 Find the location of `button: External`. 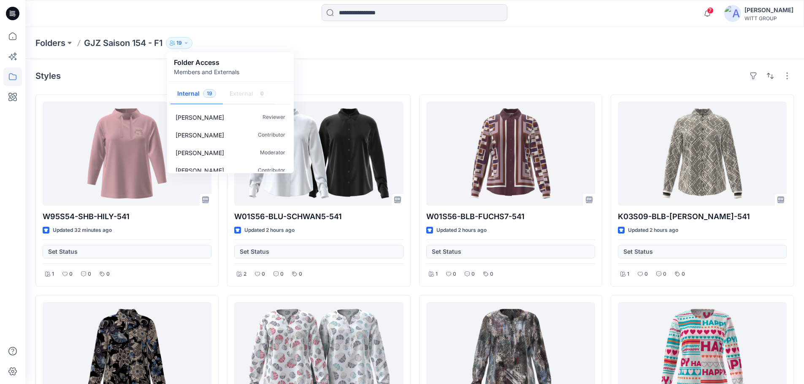

button: External is located at coordinates (249, 94).